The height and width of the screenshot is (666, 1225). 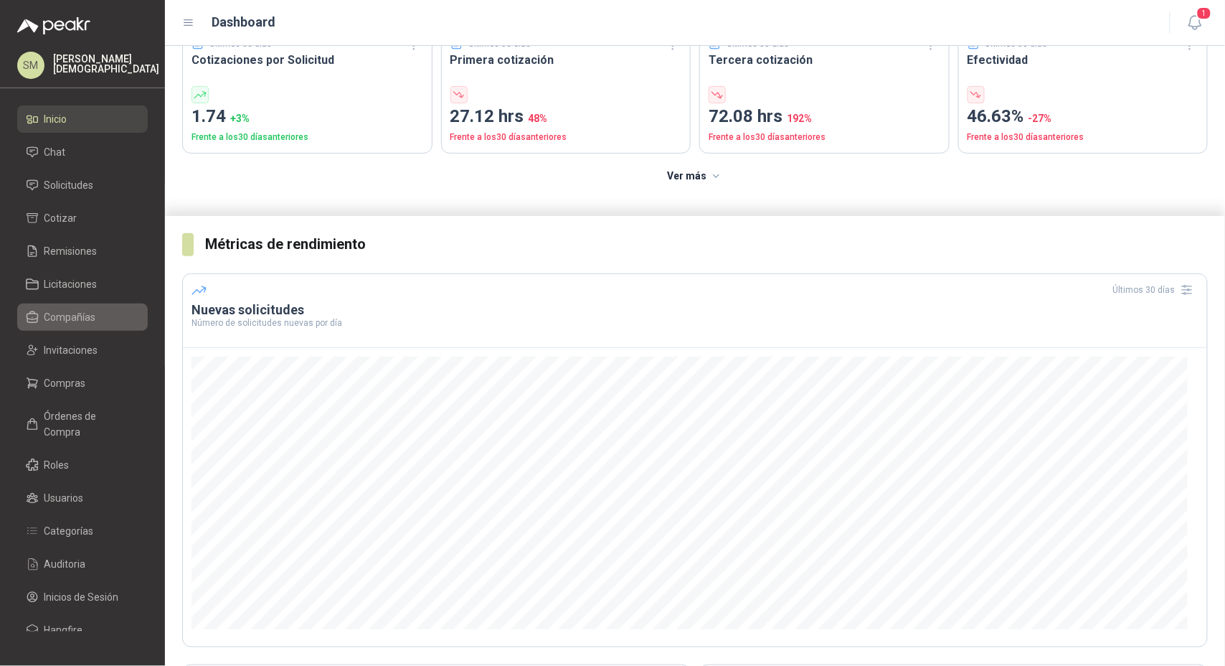 What do you see at coordinates (824, 60) in the screenshot?
I see `h3: Tercera cotización` at bounding box center [824, 60].